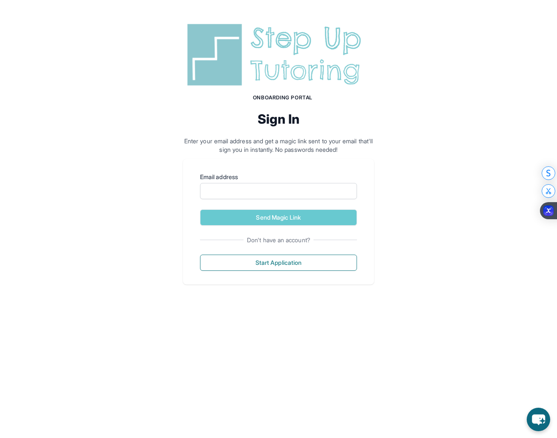 This screenshot has height=438, width=557. I want to click on button: Send Magic Link, so click(278, 217).